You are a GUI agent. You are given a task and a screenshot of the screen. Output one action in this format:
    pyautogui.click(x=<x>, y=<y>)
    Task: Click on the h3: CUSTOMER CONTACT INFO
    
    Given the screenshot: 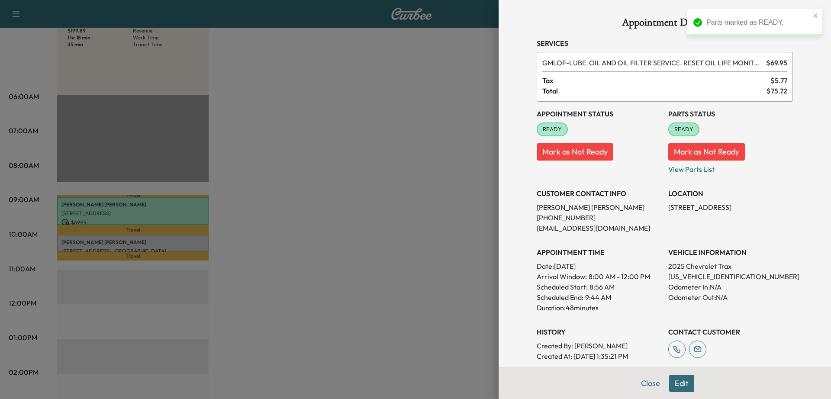 What is the action you would take?
    pyautogui.click(x=599, y=193)
    